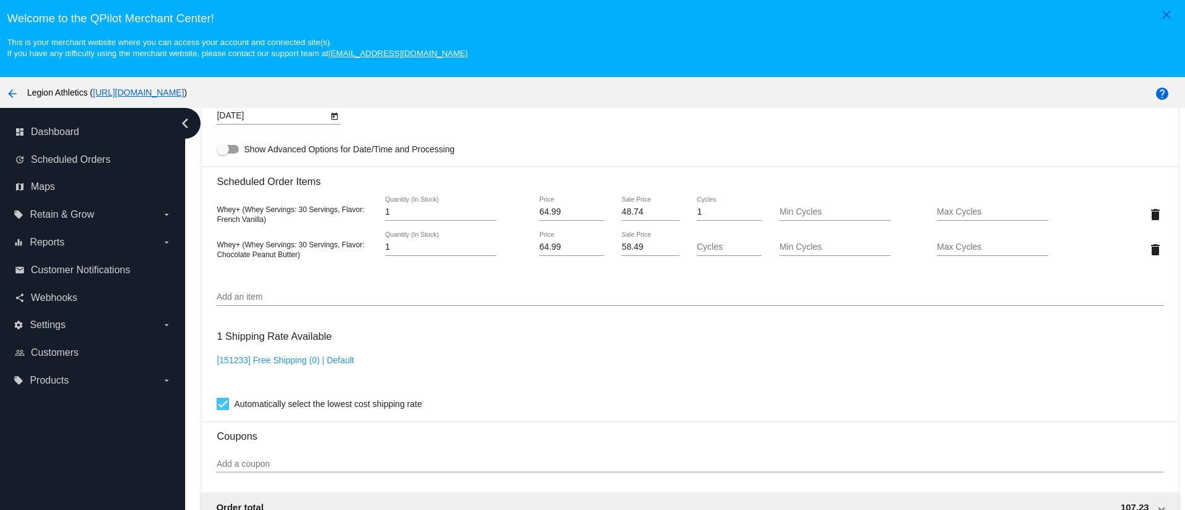 Image resolution: width=1185 pixels, height=510 pixels. Describe the element at coordinates (20, 298) in the screenshot. I see `i: share` at that location.